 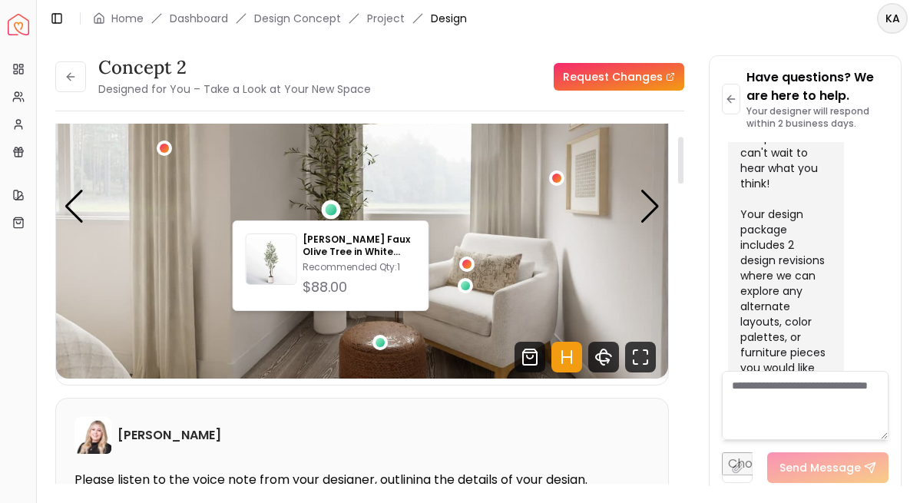 What do you see at coordinates (567, 357) in the screenshot?
I see `svg: Hotspots Toggle` at bounding box center [567, 357].